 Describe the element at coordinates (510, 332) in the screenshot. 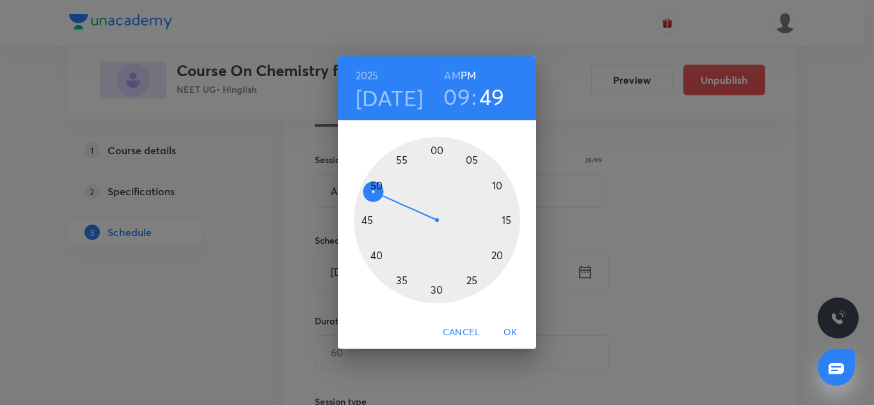

I see `button: OK` at that location.